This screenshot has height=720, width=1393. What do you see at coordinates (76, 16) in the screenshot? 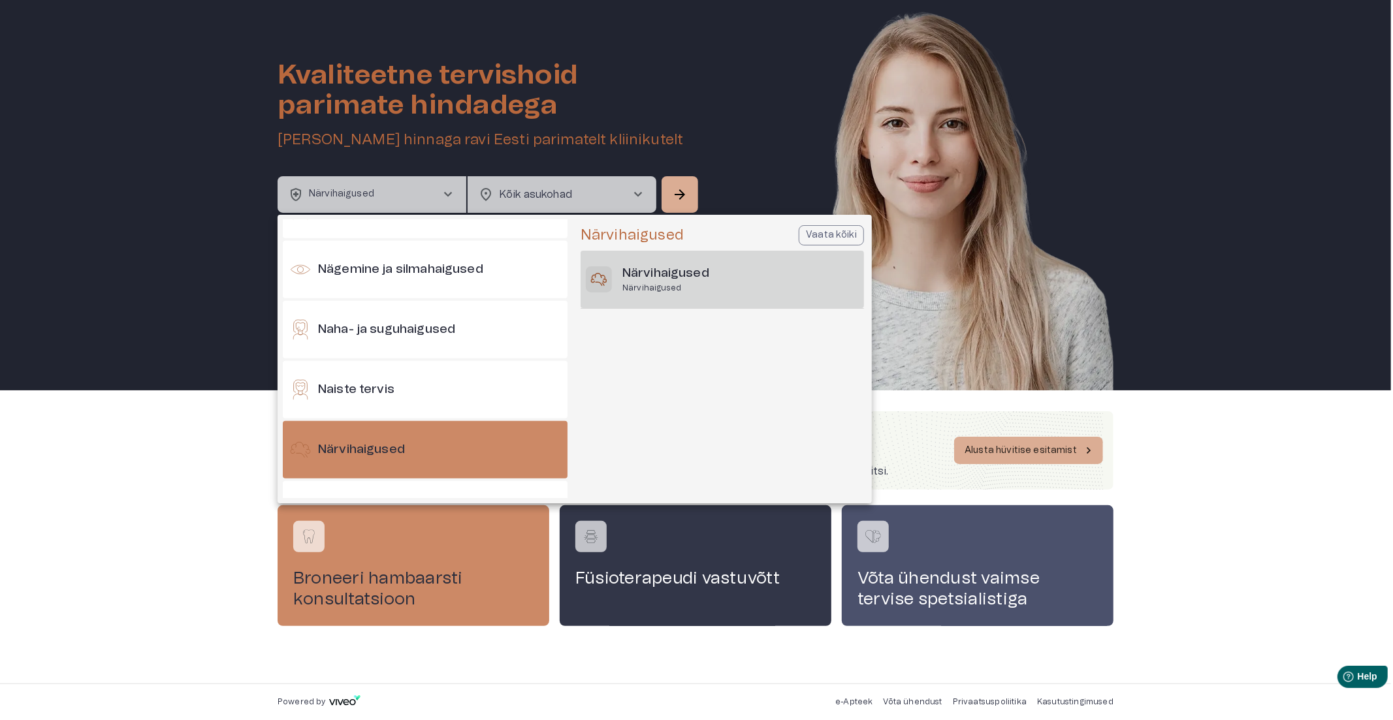
I see `span: Help` at bounding box center [76, 16].